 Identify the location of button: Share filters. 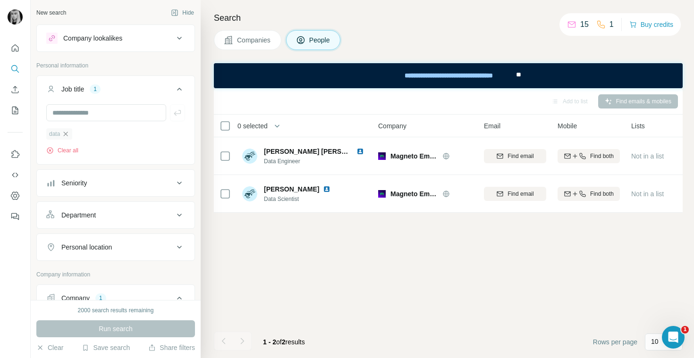
(171, 348).